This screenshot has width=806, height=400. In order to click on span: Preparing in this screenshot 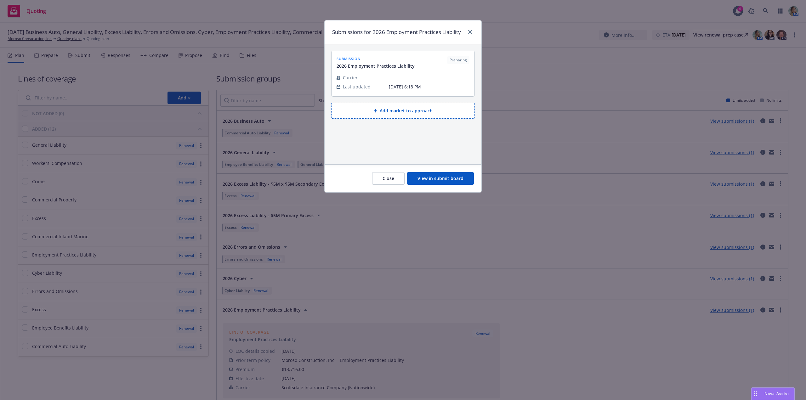, I will do `click(458, 60)`.